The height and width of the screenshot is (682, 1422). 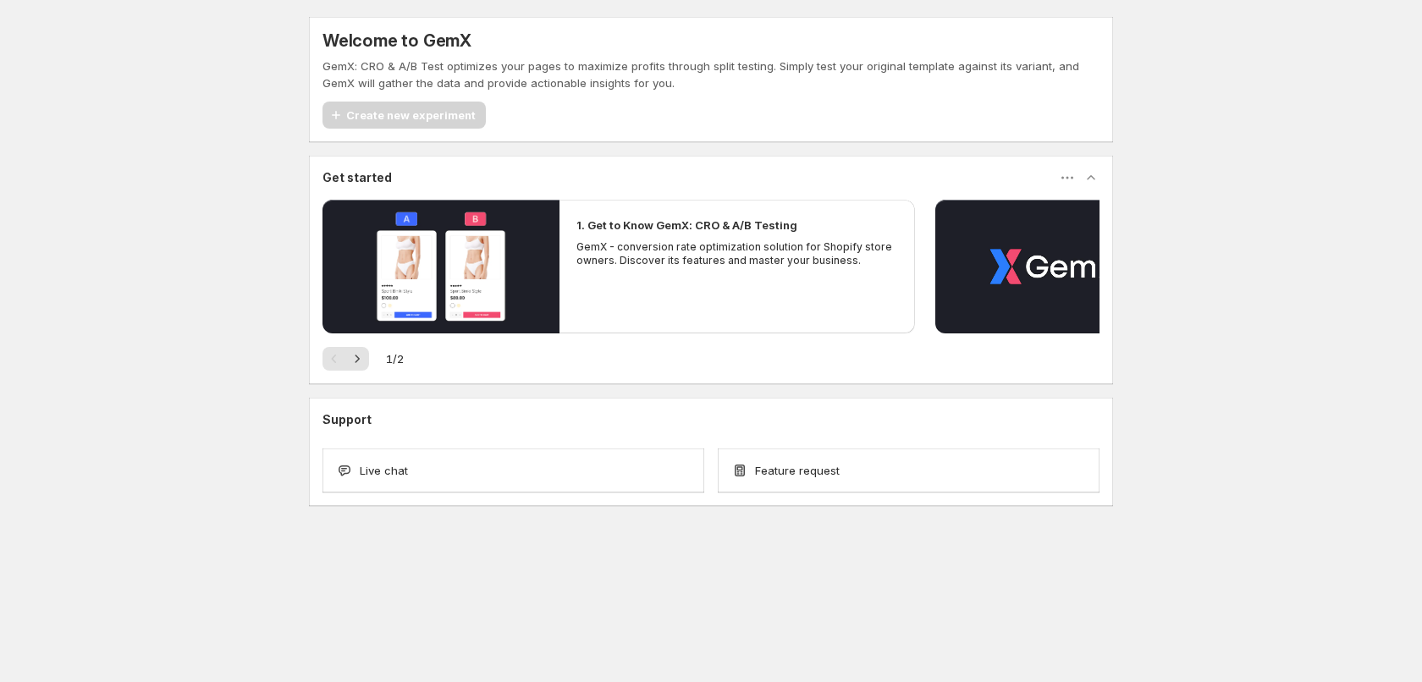 I want to click on h3: Get started, so click(x=357, y=178).